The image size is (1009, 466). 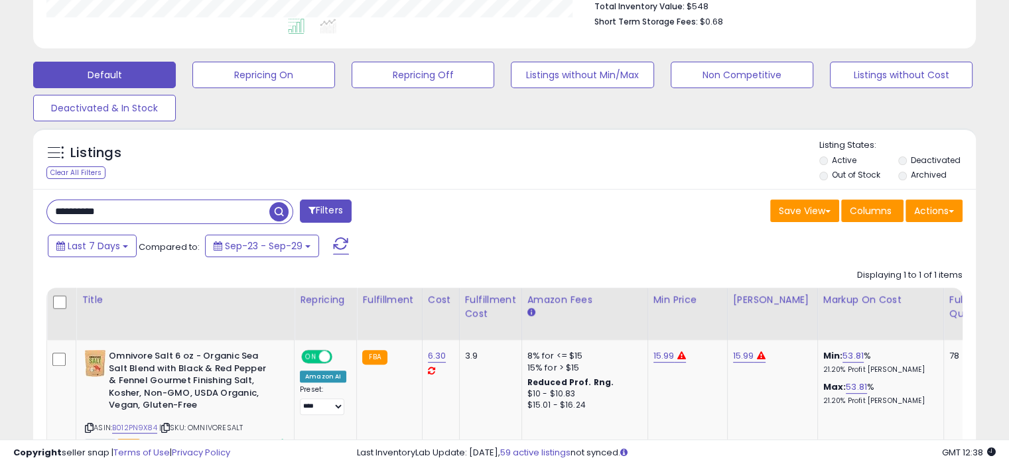 I want to click on button: Last 7 Days, so click(x=92, y=246).